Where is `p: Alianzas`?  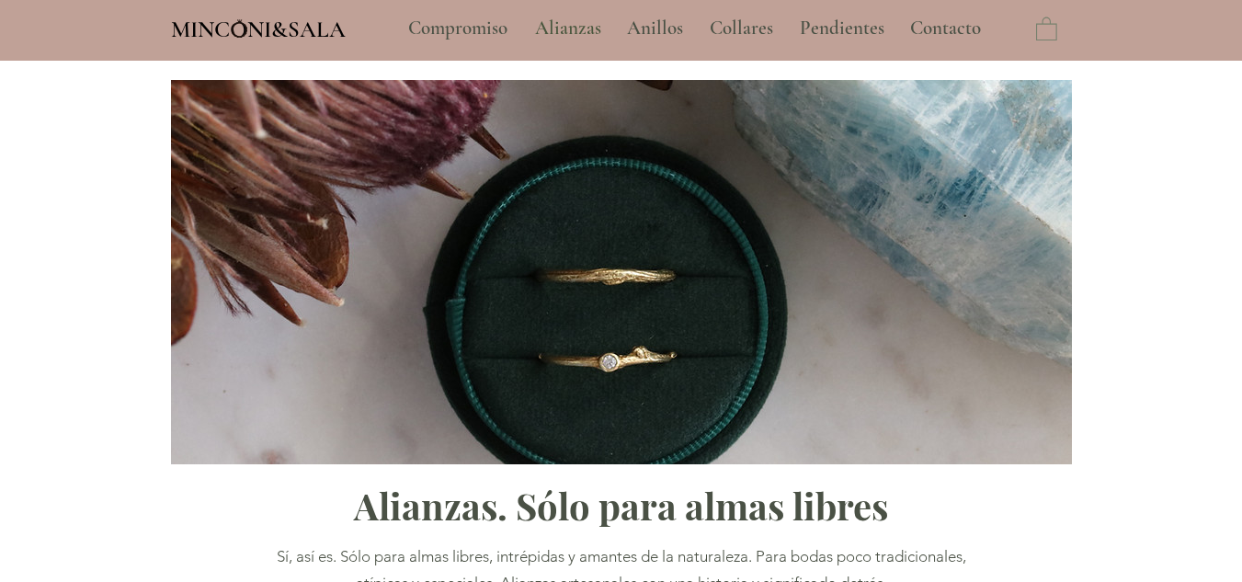
p: Alianzas is located at coordinates (568, 28).